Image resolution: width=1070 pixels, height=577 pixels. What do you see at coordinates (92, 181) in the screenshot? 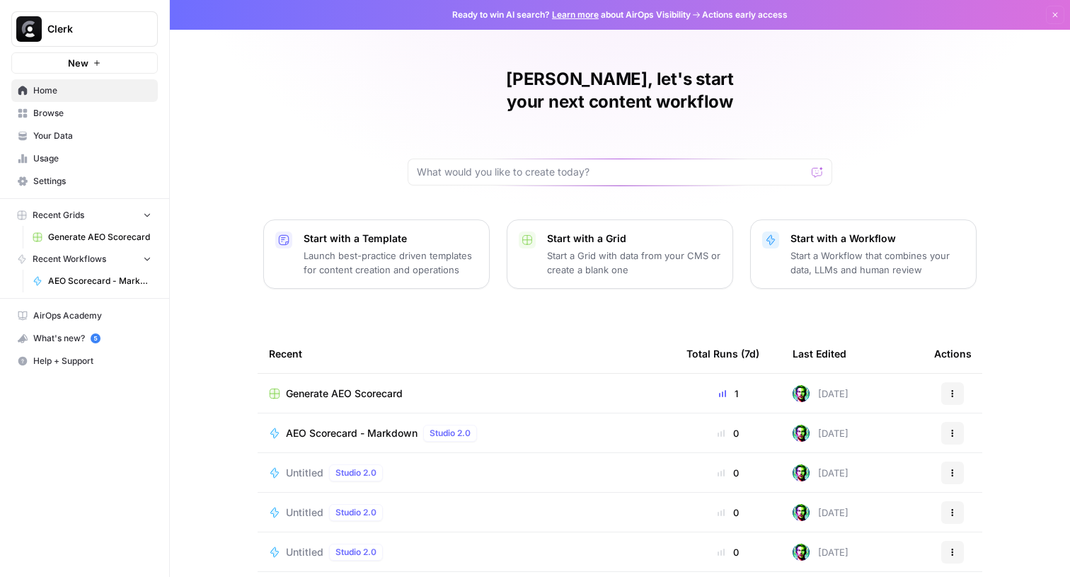
I see `span: Settings` at bounding box center [92, 181].